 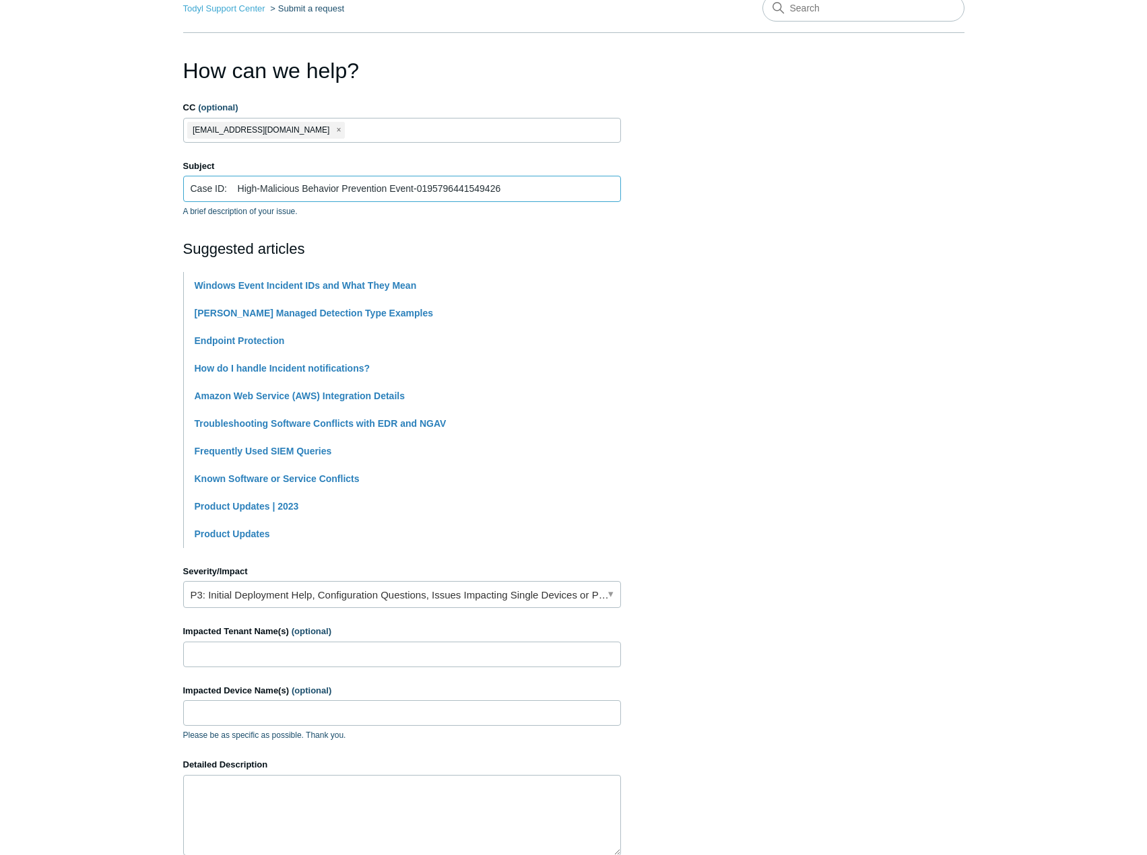 I want to click on a: Windows Event Incident IDs and What They Mean, so click(x=306, y=286).